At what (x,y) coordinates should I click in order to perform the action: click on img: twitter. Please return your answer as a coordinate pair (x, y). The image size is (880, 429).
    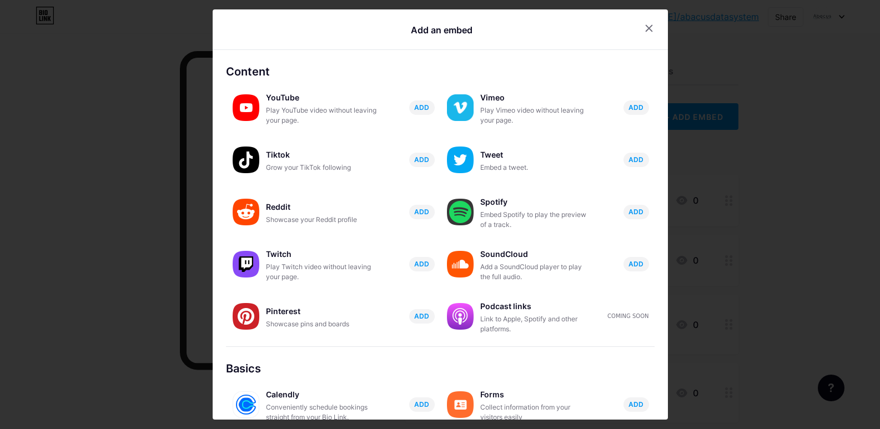
    Looking at the image, I should click on (460, 160).